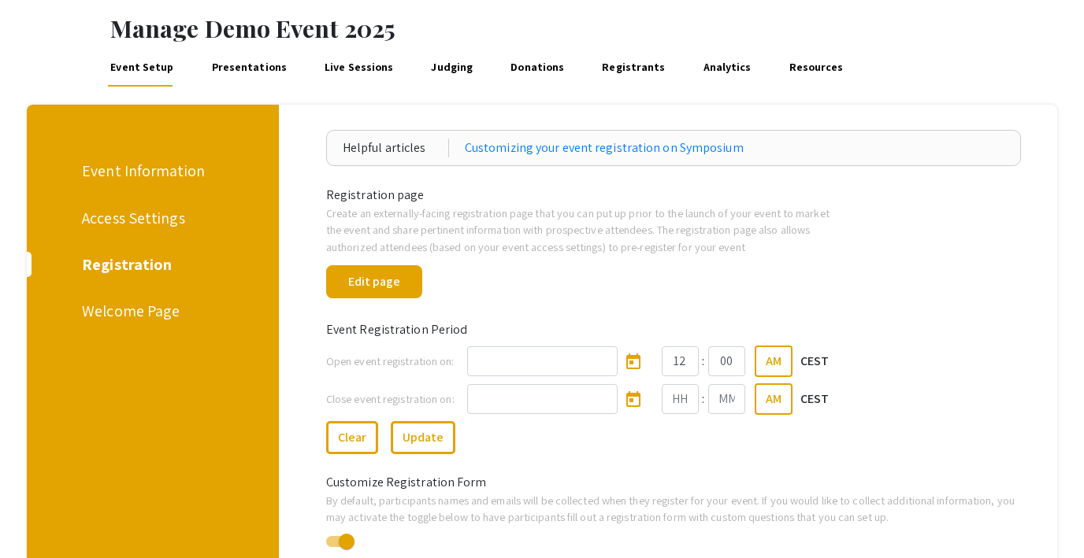  Describe the element at coordinates (604, 148) in the screenshot. I see `a: Customizing your event registration on Symposium` at that location.